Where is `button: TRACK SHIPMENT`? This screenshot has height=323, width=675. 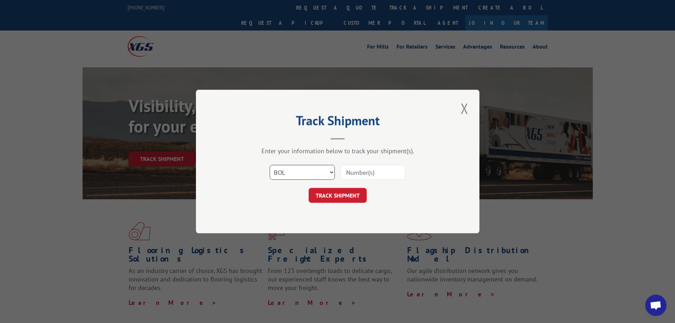
button: TRACK SHIPMENT is located at coordinates (337, 195).